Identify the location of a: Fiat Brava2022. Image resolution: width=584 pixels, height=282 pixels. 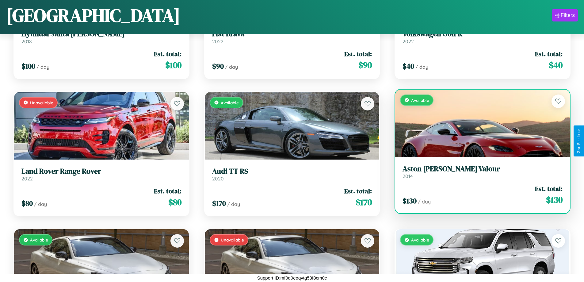
(292, 37).